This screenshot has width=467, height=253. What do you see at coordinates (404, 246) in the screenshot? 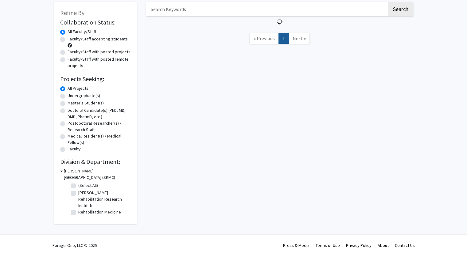
I see `a: Contact Us` at bounding box center [404, 246].